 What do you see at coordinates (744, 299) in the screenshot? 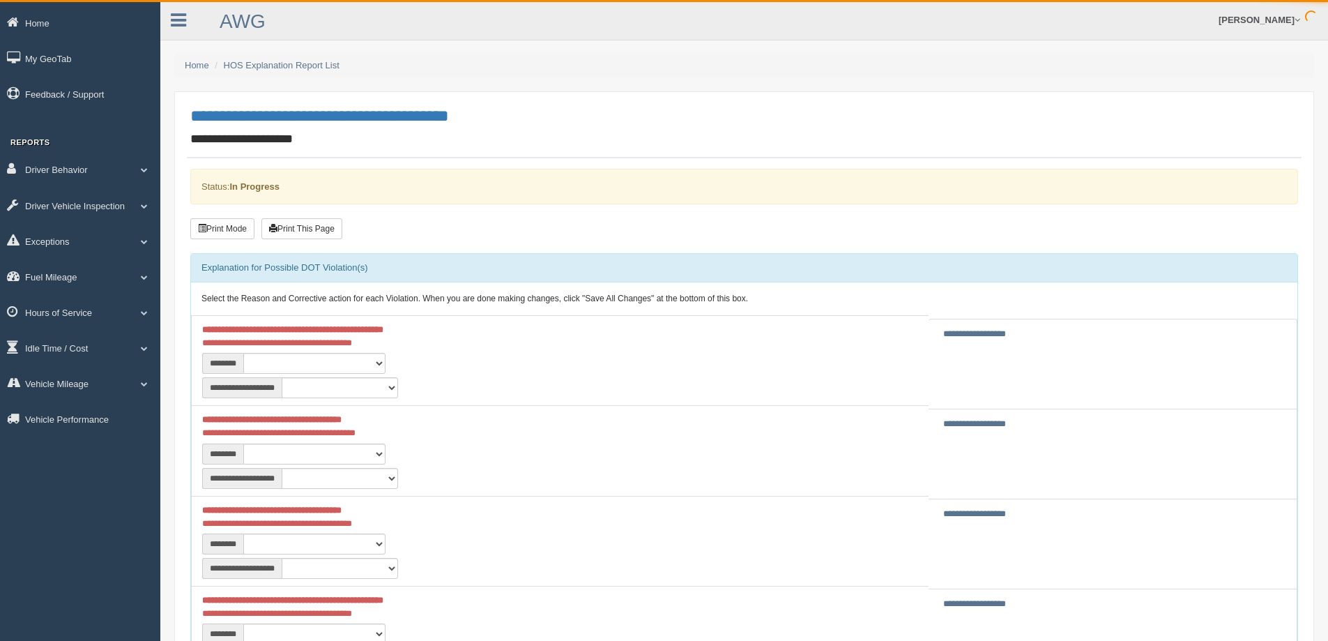
I see `div: Select the Reason and Corrective action for each Violation. When you are done making changes, cli...` at bounding box center [744, 299].